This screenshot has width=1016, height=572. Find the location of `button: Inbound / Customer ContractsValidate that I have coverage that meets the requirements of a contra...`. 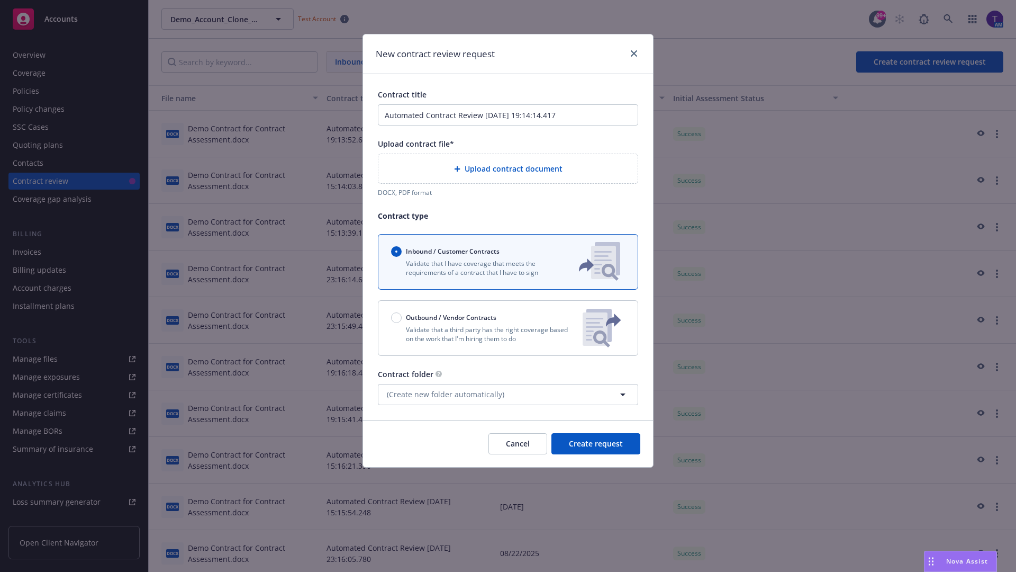

button: Inbound / Customer ContractsValidate that I have coverage that meets the requirements of a contra... is located at coordinates (508, 261).